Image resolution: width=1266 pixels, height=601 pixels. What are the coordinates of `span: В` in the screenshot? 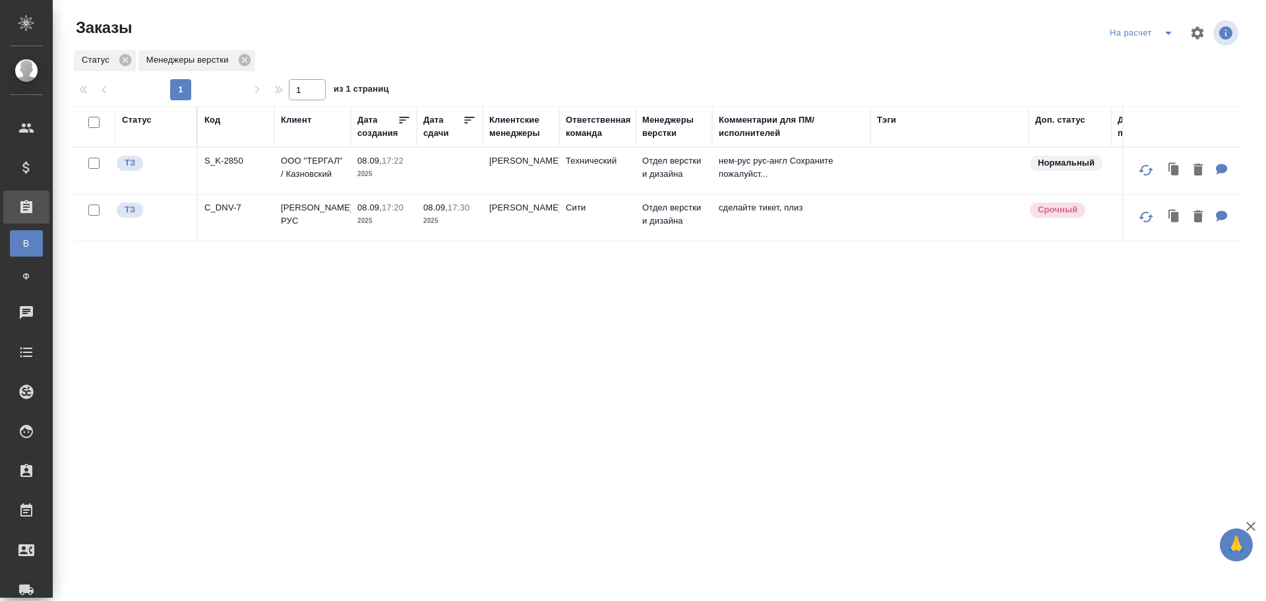 It's located at (26, 243).